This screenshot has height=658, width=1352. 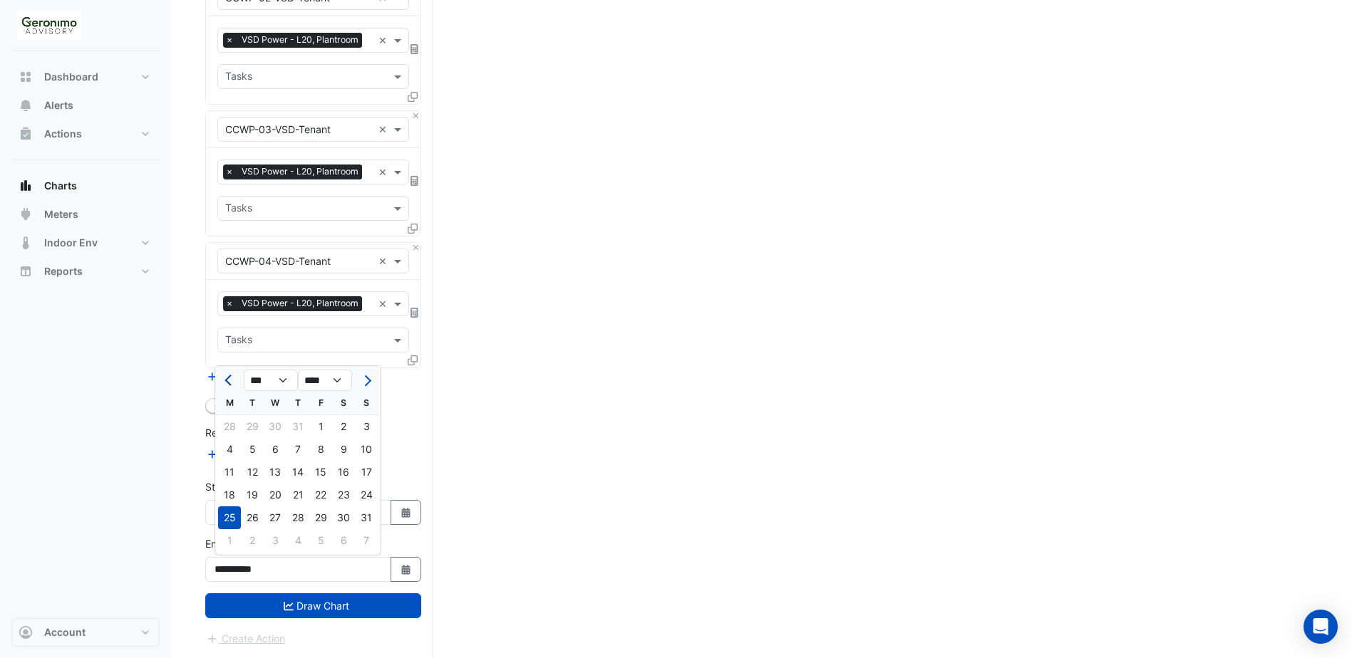 What do you see at coordinates (366, 495) in the screenshot?
I see `div: Sunday, August 24, 2025` at bounding box center [366, 495].